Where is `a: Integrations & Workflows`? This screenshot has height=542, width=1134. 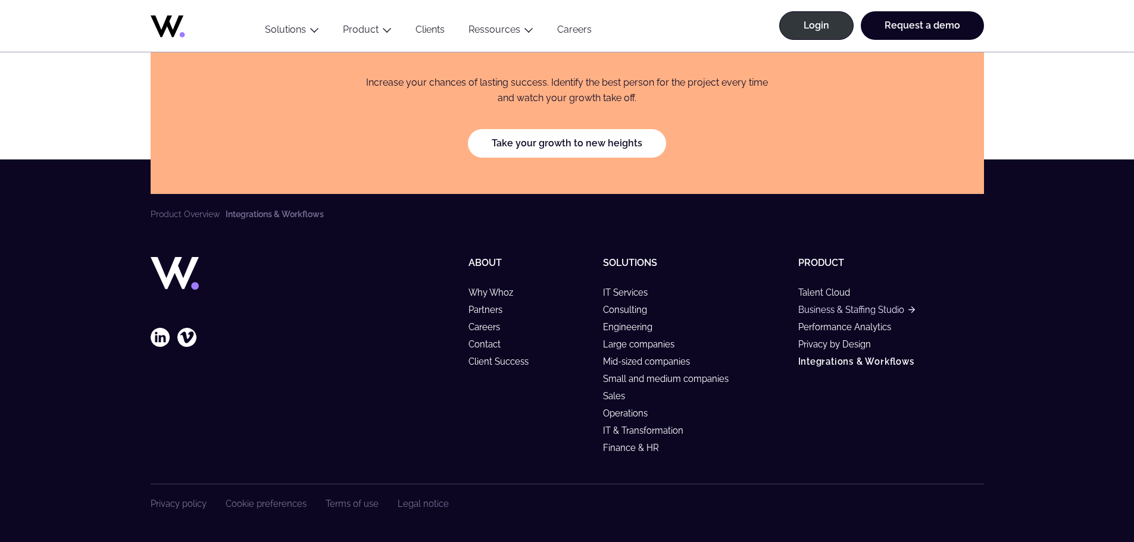
a: Integrations & Workflows is located at coordinates (862, 361).